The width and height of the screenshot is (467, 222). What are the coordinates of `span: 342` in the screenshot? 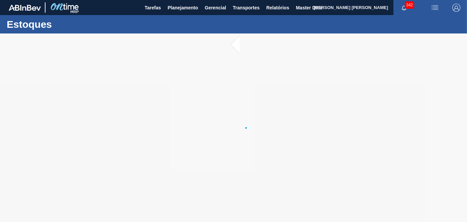 It's located at (410, 5).